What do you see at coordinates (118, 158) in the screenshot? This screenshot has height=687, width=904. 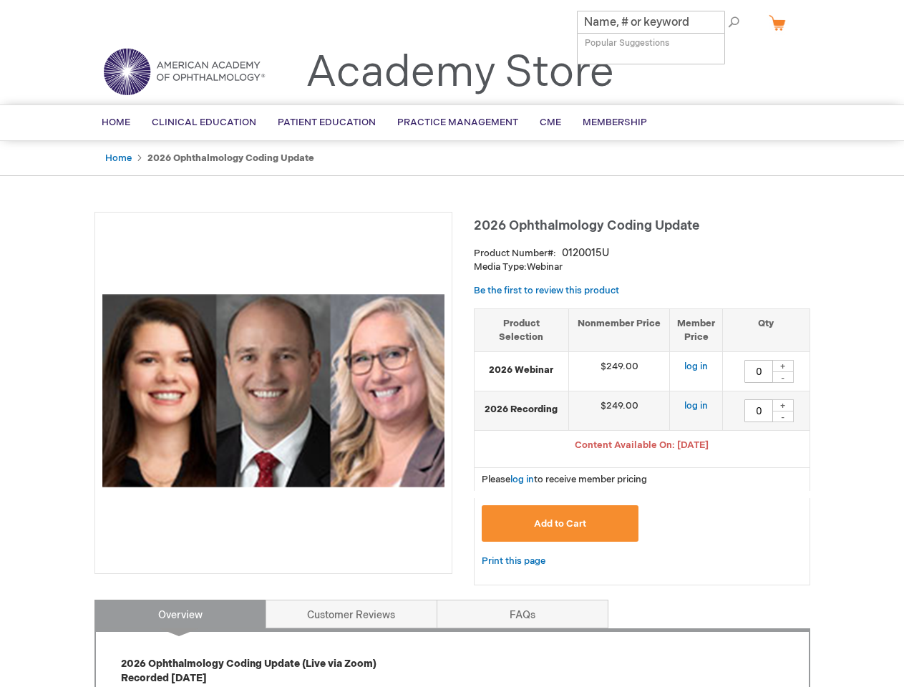 I see `a: Home` at bounding box center [118, 158].